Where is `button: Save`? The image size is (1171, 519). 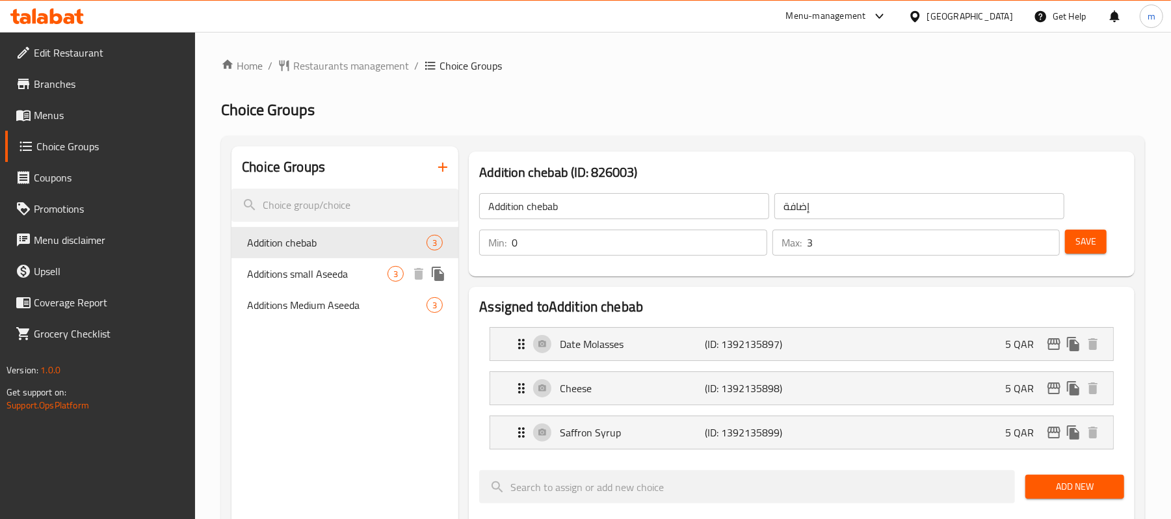
button: Save is located at coordinates (1086, 241).